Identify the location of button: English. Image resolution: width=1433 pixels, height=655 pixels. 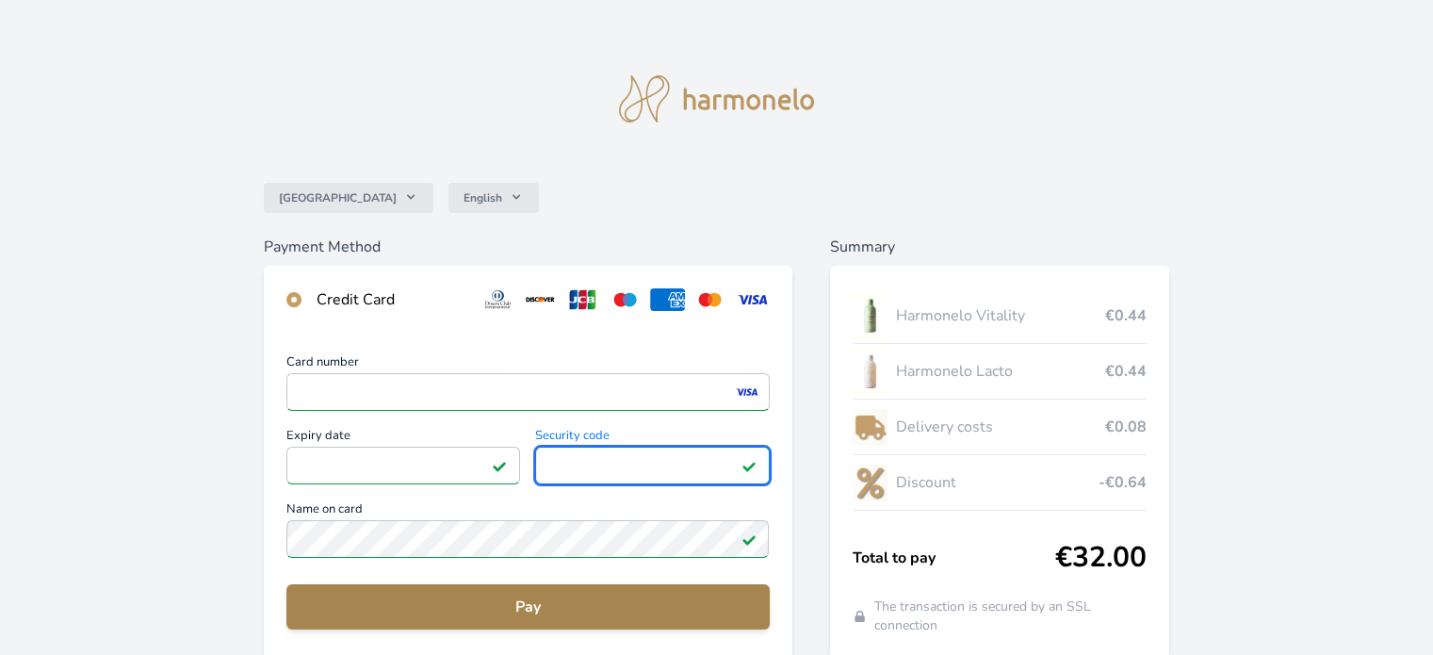
(494, 198).